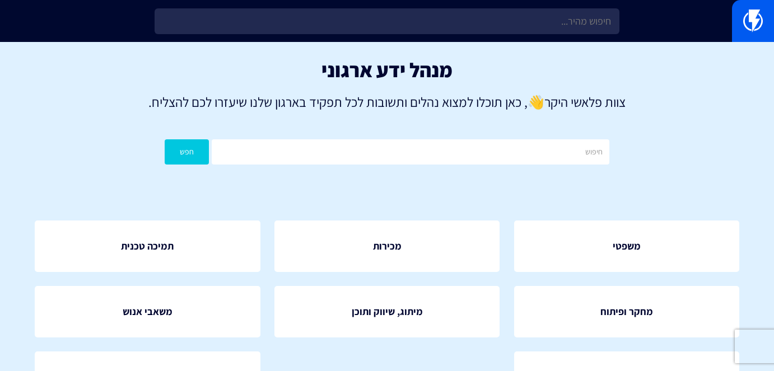  Describe the element at coordinates (387, 246) in the screenshot. I see `span: מכירות` at that location.